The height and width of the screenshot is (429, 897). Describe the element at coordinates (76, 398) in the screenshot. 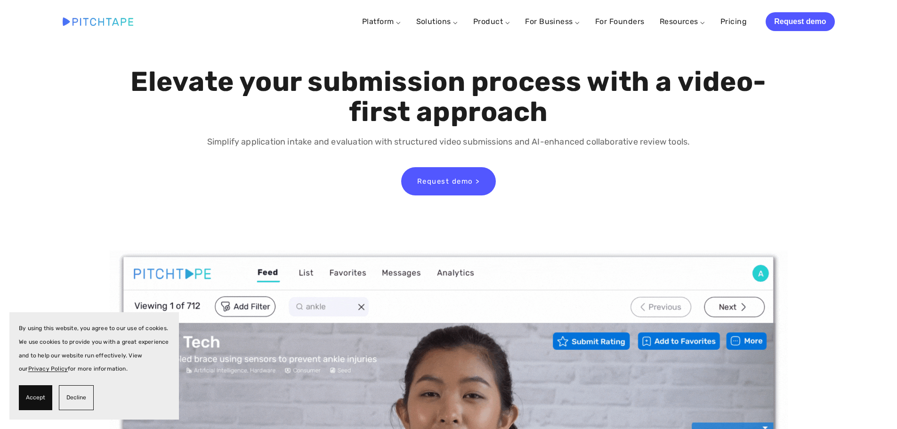

I see `span: Decline` at that location.